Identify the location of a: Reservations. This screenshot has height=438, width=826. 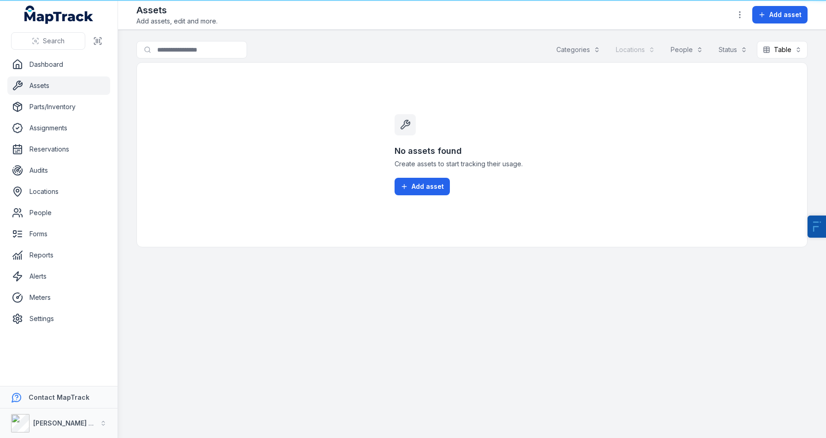
(59, 149).